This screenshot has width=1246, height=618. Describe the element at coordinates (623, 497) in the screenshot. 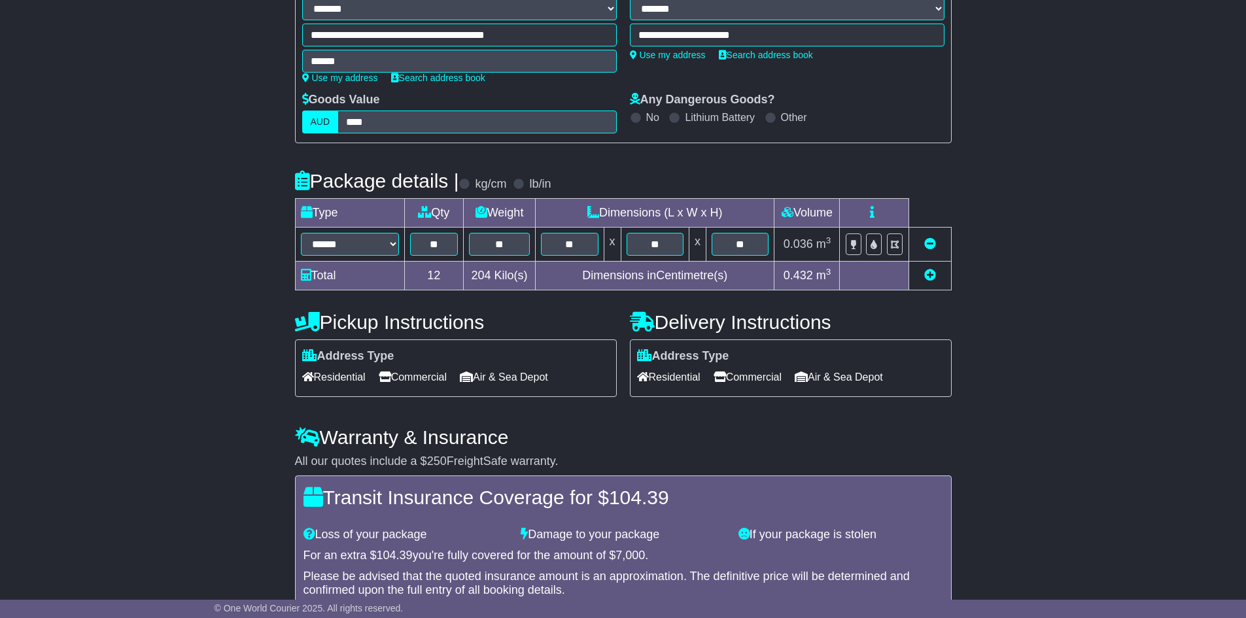

I see `h4: Transit Insurance Coverage for $` at that location.